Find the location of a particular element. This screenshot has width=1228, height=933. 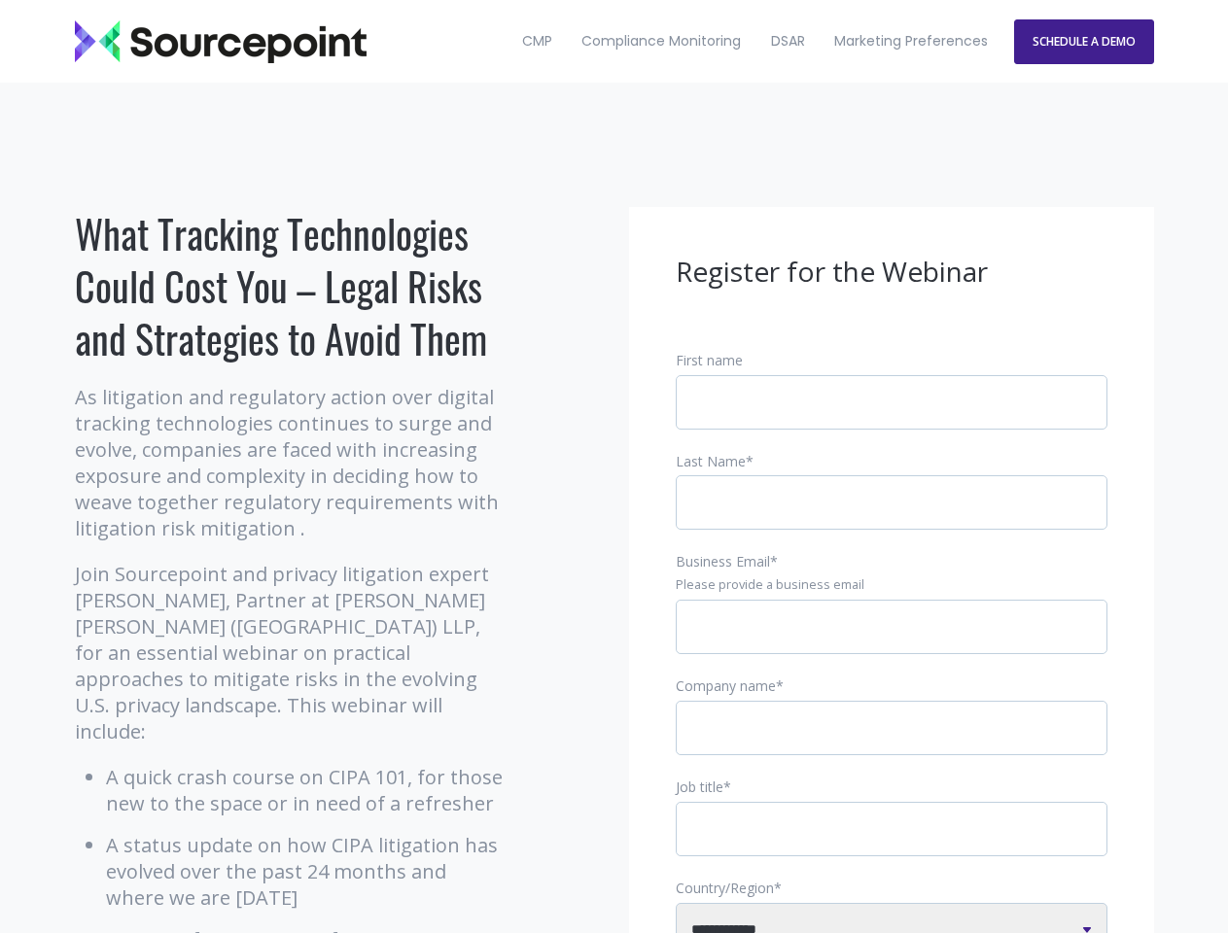

span: Job title is located at coordinates (699, 787).